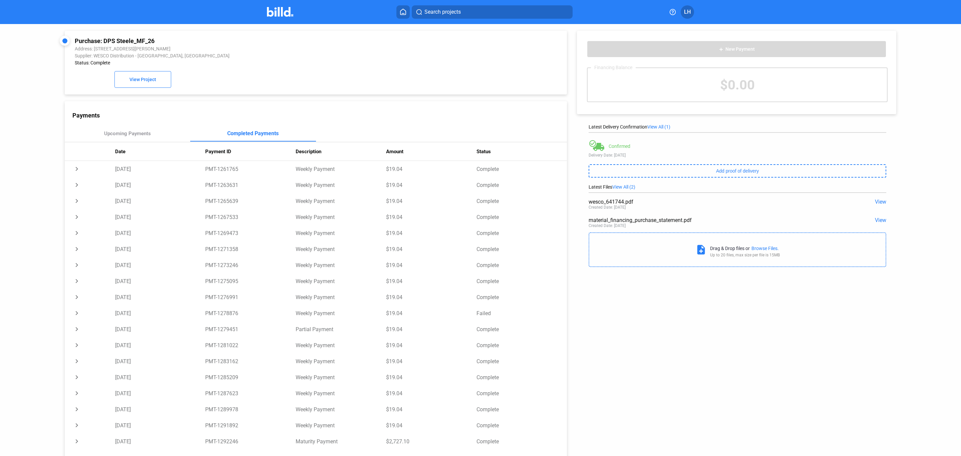 This screenshot has width=961, height=456. What do you see at coordinates (659, 127) in the screenshot?
I see `span: View All (1)` at bounding box center [659, 127].